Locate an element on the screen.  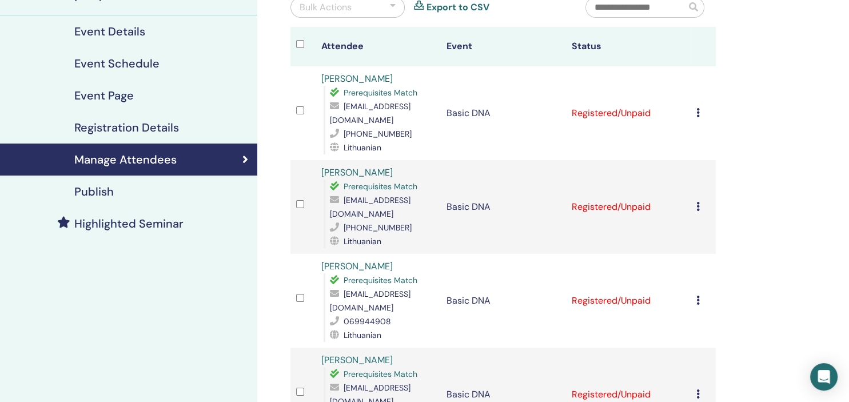
h4: Highlighted Seminar is located at coordinates (129, 224).